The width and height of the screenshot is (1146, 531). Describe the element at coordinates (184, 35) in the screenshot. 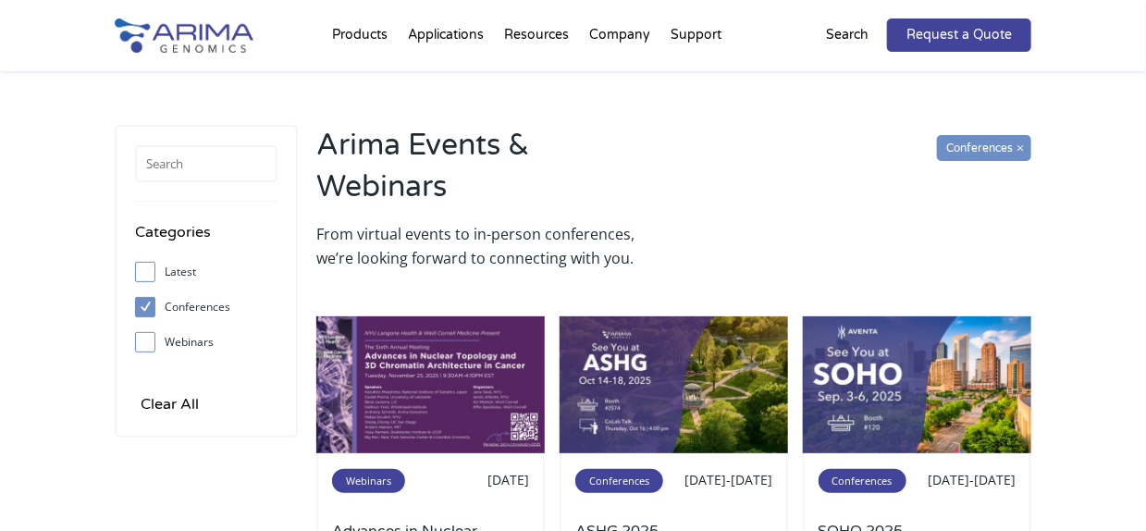

I see `img: Arima-Genomics-logo` at that location.